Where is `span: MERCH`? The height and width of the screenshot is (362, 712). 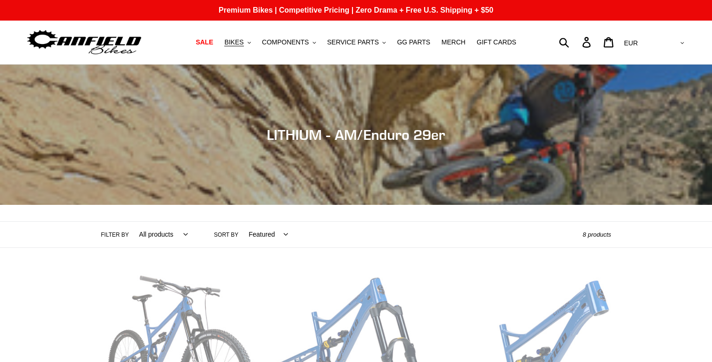
span: MERCH is located at coordinates (453, 42).